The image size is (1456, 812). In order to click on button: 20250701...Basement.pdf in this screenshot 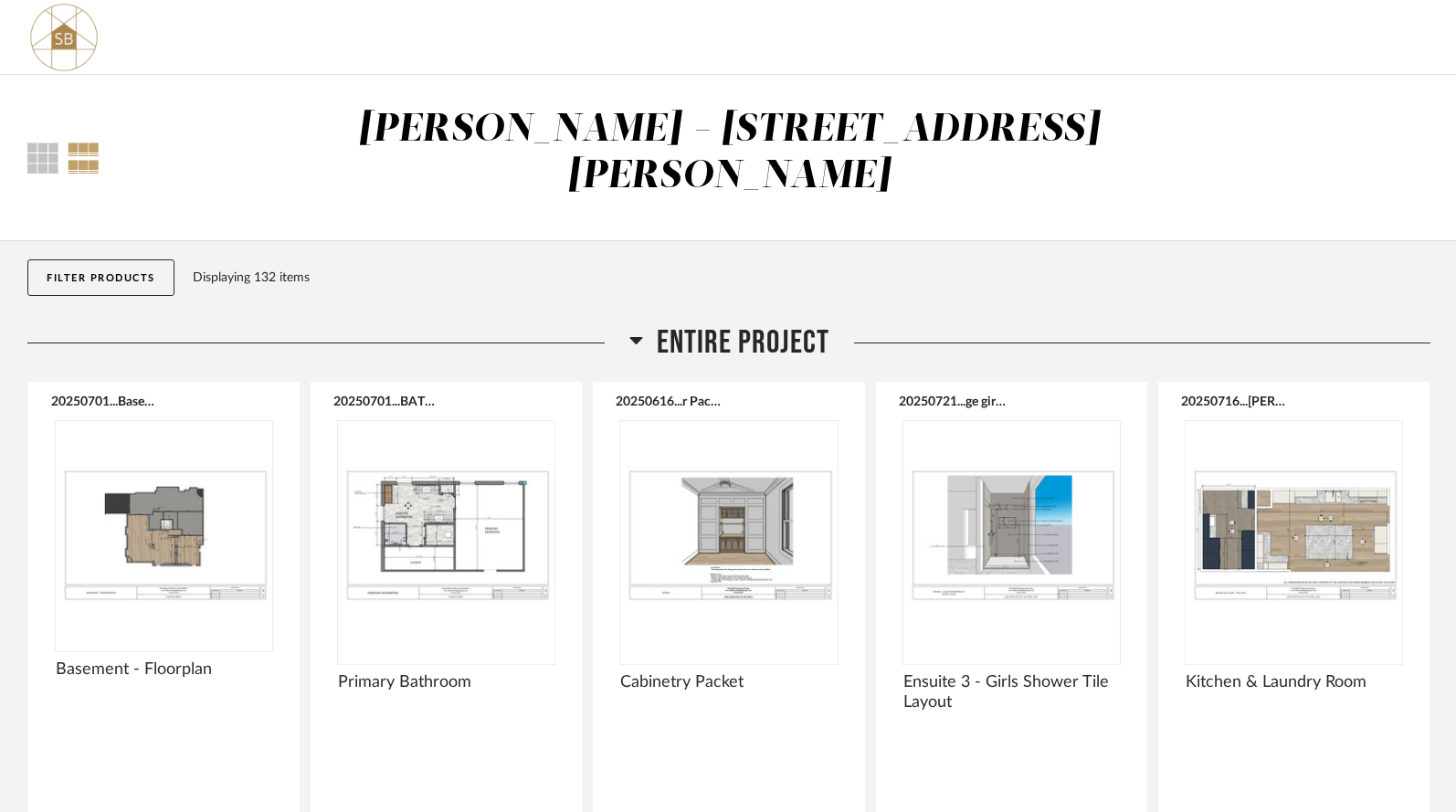, I will do `click(105, 401)`.